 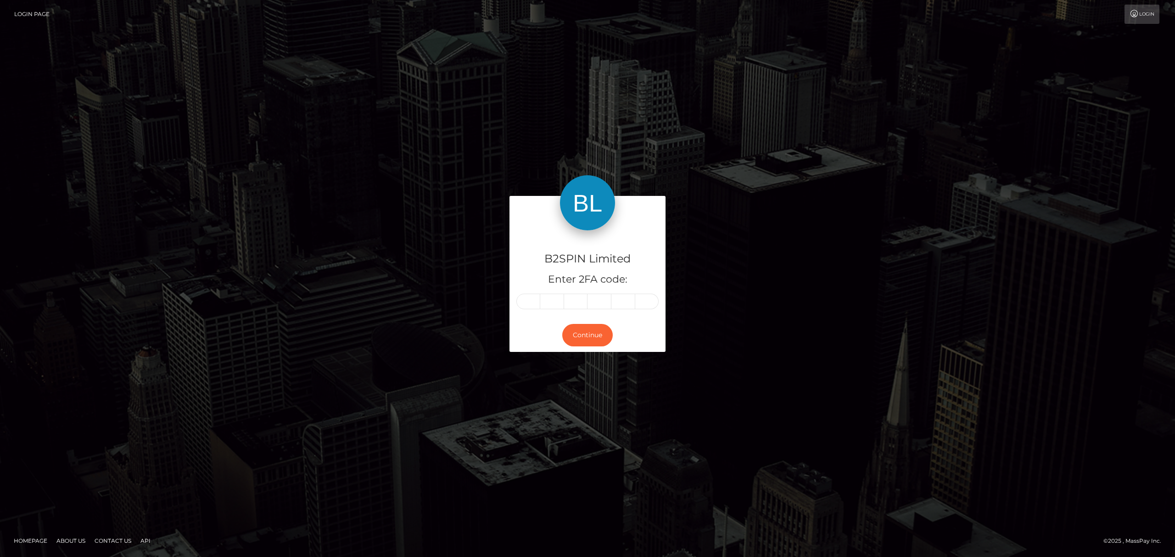 I want to click on a: Homepage, so click(x=30, y=541).